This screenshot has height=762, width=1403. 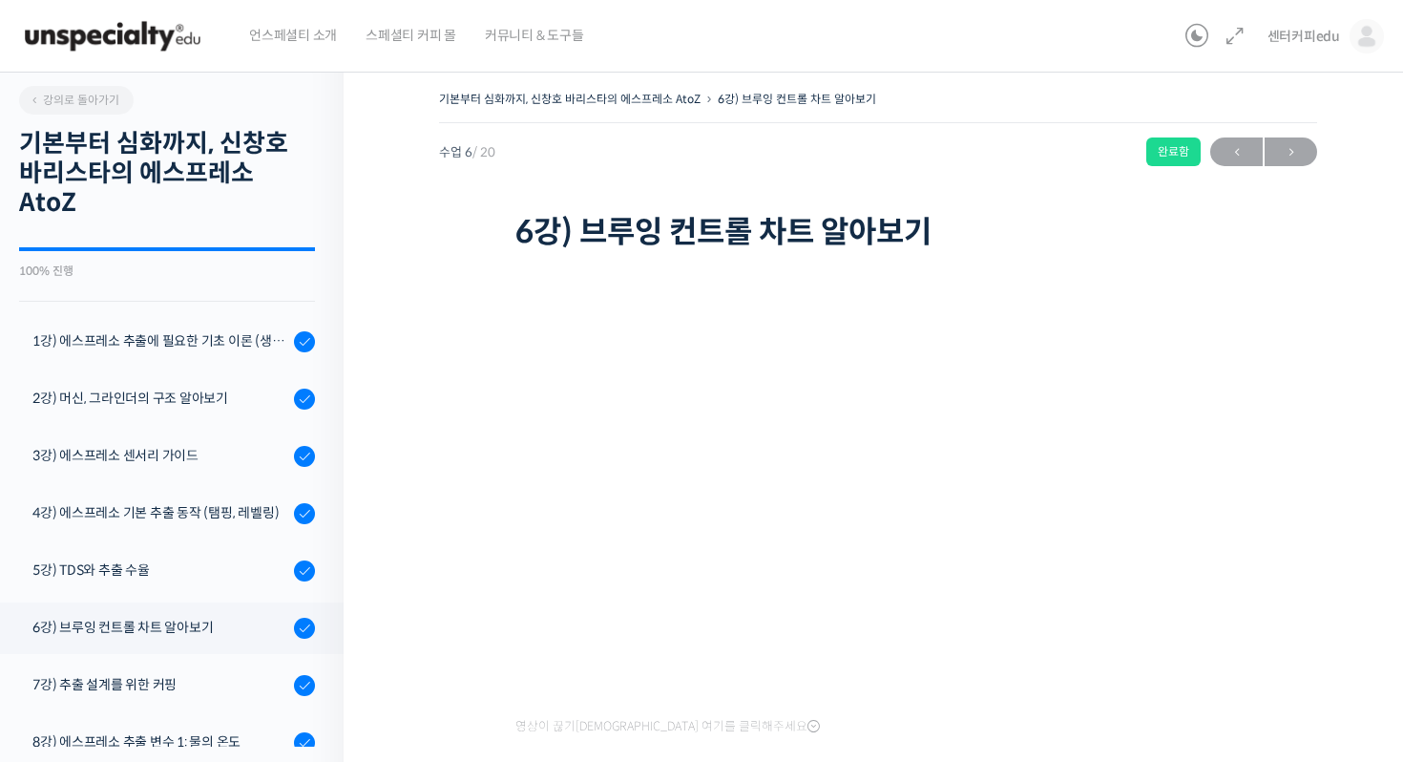 I want to click on a: 다음→, so click(x=1290, y=152).